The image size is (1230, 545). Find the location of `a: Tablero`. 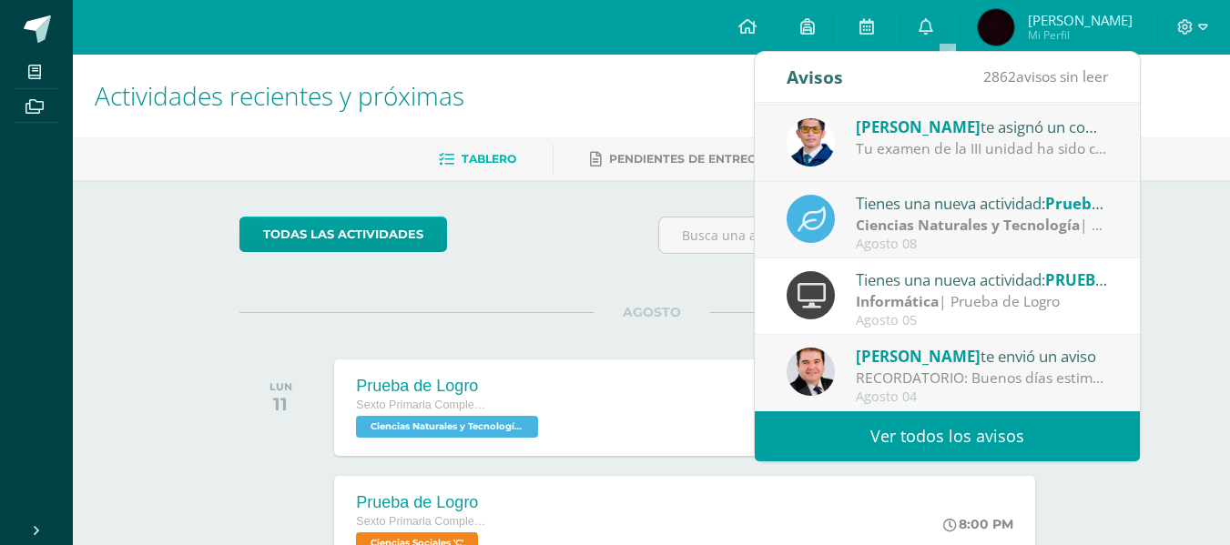

a: Tablero is located at coordinates (477, 159).